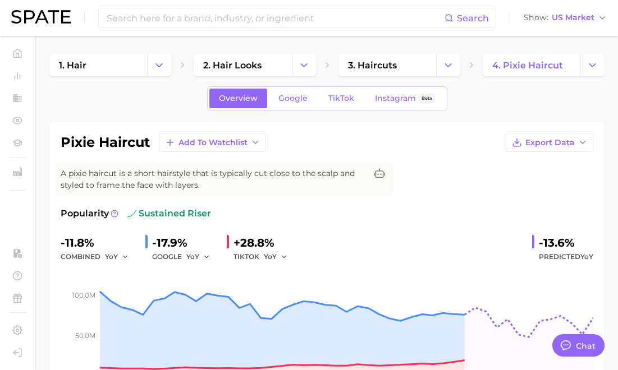  I want to click on span: Instagram, so click(395, 98).